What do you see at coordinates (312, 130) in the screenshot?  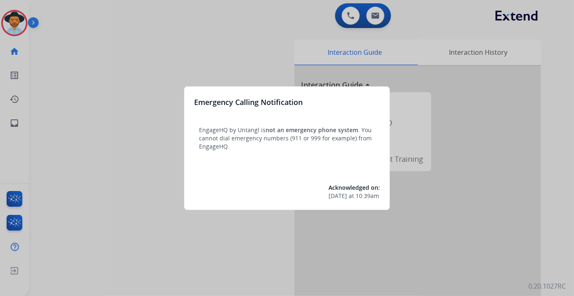 I see `span: not an emergency phone system` at bounding box center [312, 130].